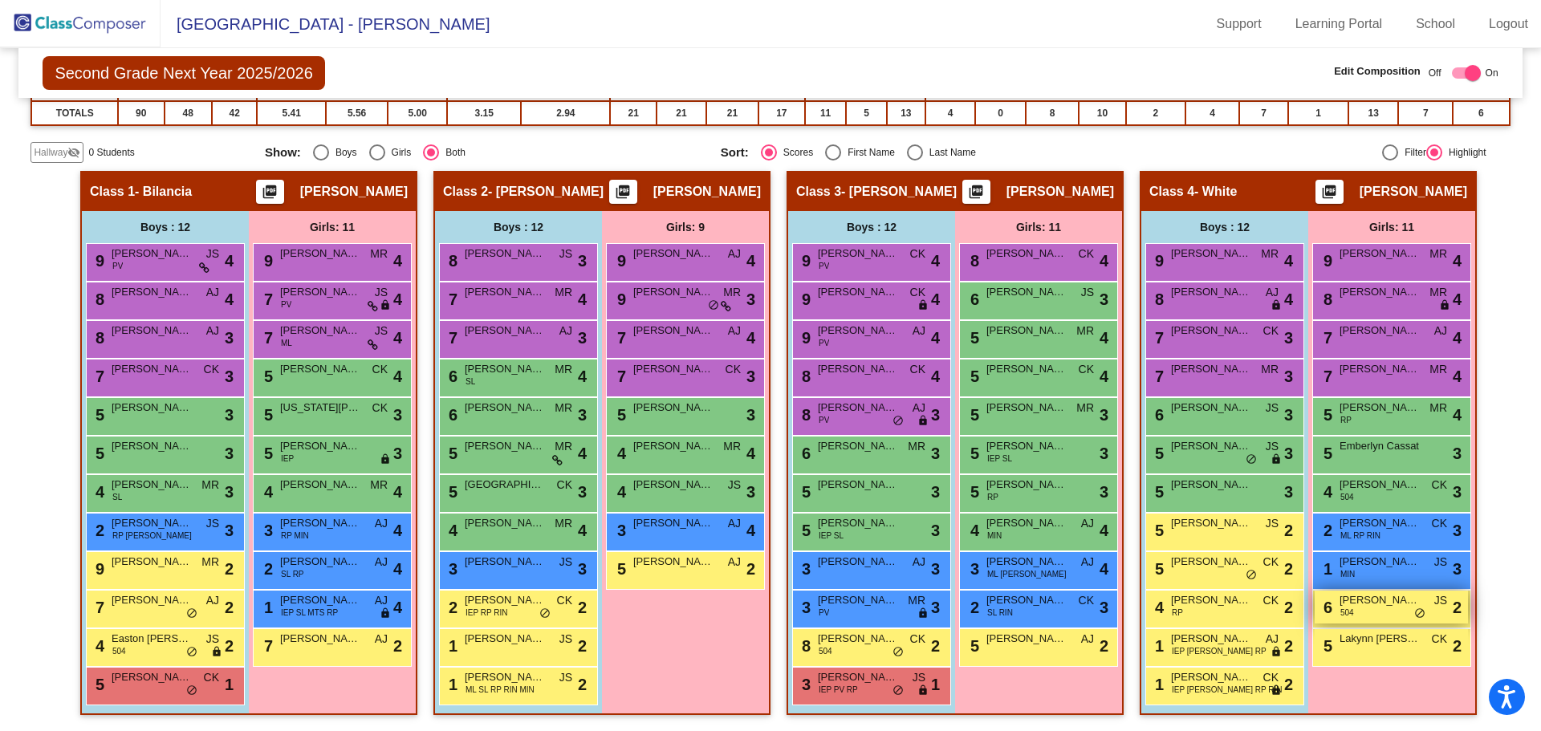  What do you see at coordinates (868, 153) in the screenshot?
I see `div: First Name` at bounding box center [868, 153].